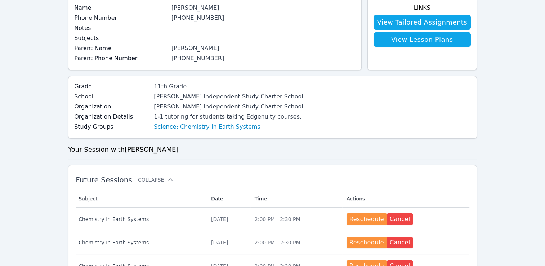 This screenshot has height=266, width=545. Describe the element at coordinates (141, 199) in the screenshot. I see `th: Subject` at that location.